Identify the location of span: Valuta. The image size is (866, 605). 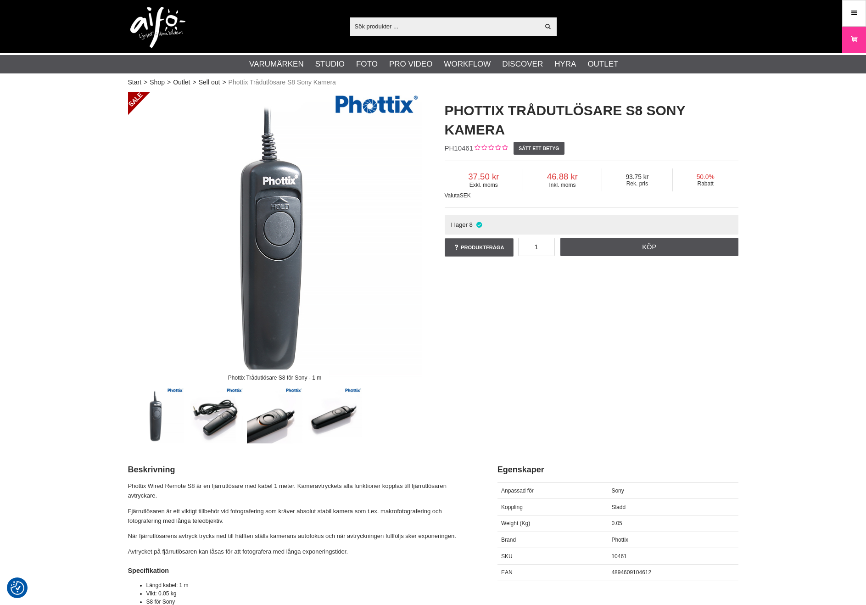
(452, 196).